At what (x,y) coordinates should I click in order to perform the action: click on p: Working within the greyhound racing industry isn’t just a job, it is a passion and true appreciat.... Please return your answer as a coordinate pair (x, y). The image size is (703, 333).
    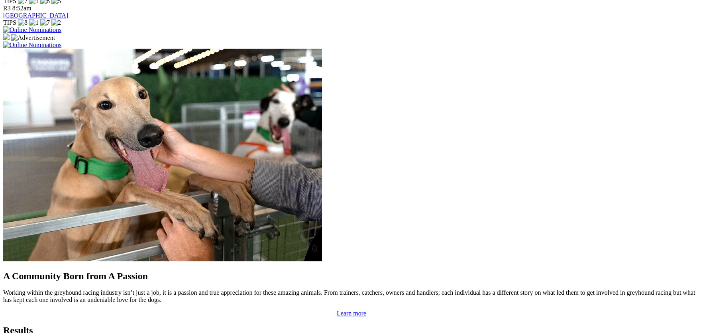
    Looking at the image, I should click on (351, 296).